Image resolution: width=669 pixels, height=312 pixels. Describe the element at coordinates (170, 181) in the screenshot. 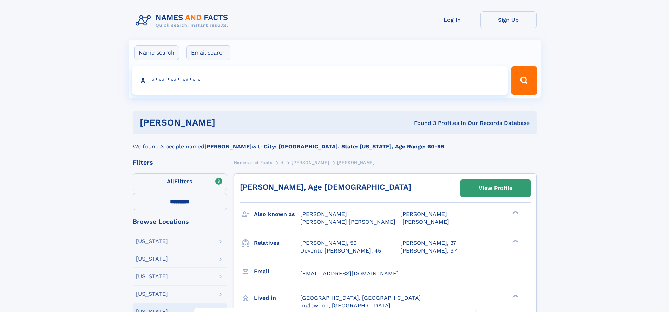

I see `span: All` at that location.